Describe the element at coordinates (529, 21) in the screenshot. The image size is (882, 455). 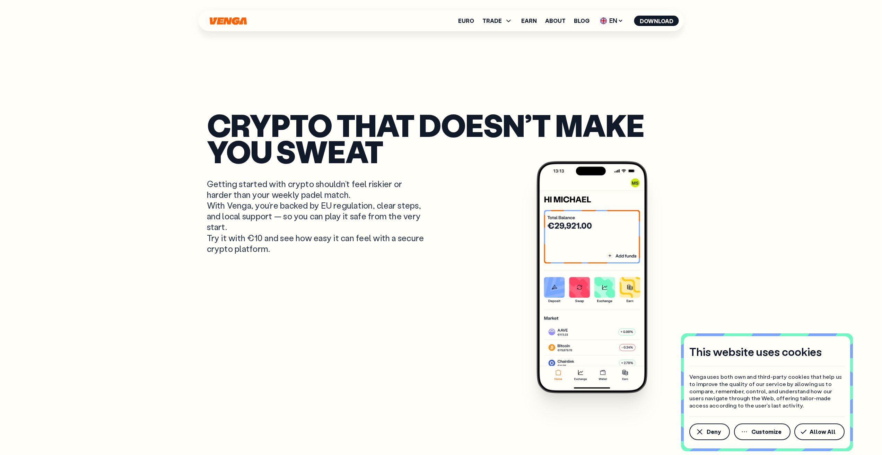
I see `a: Earn` at that location.